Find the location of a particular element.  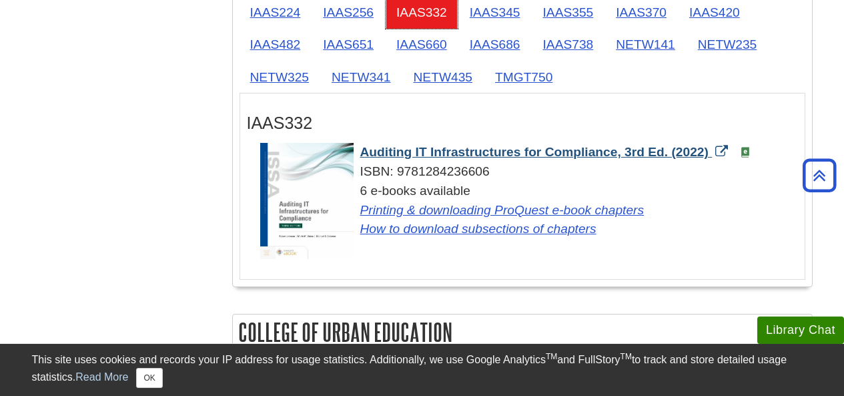

a: TMGT750 is located at coordinates (524, 77).